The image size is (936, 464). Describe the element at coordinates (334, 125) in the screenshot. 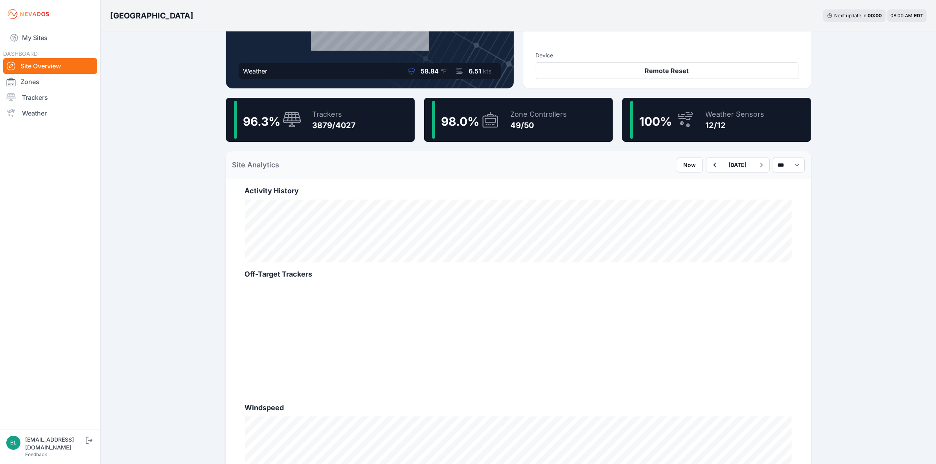

I see `div: 3879/4027` at that location.